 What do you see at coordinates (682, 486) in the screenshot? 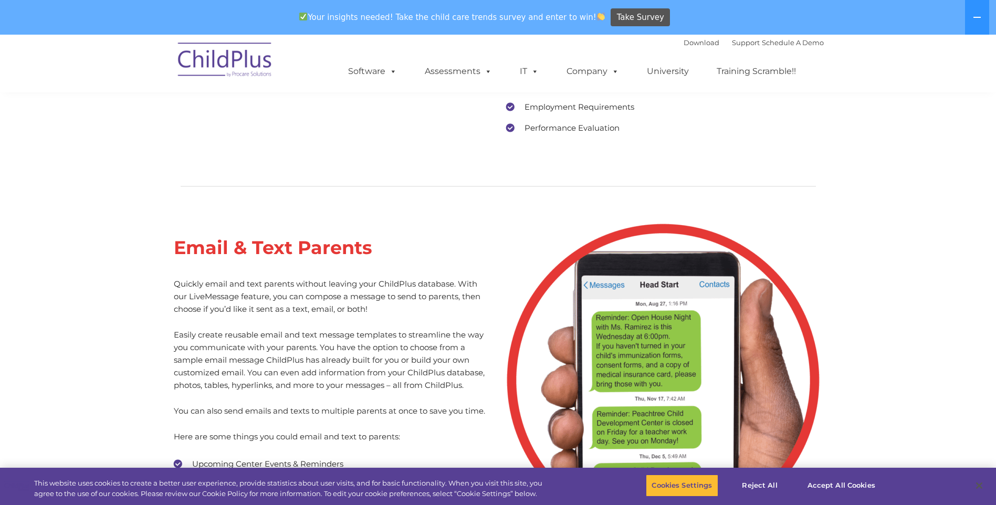
I see `button: Cookies Settings` at bounding box center [682, 486].